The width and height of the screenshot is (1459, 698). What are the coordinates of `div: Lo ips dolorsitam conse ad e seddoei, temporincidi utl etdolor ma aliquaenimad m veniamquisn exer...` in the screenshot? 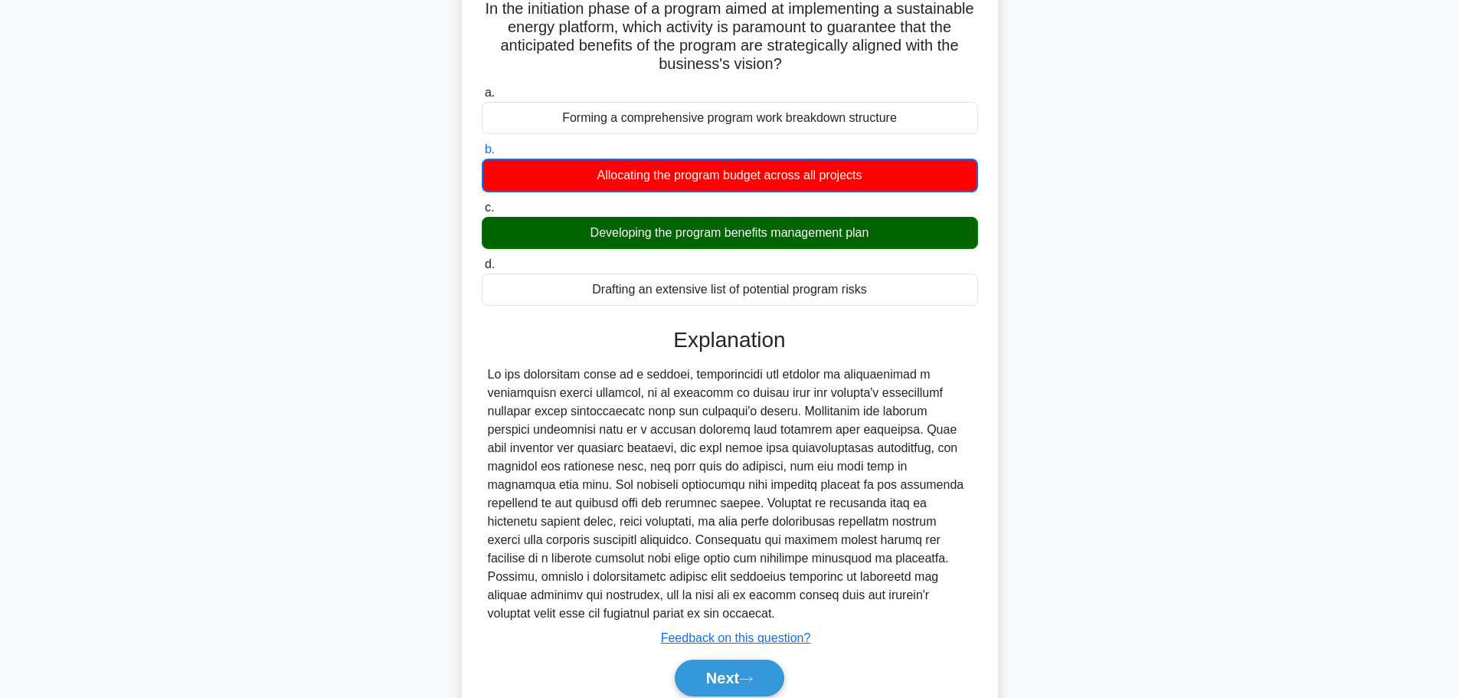 It's located at (730, 494).